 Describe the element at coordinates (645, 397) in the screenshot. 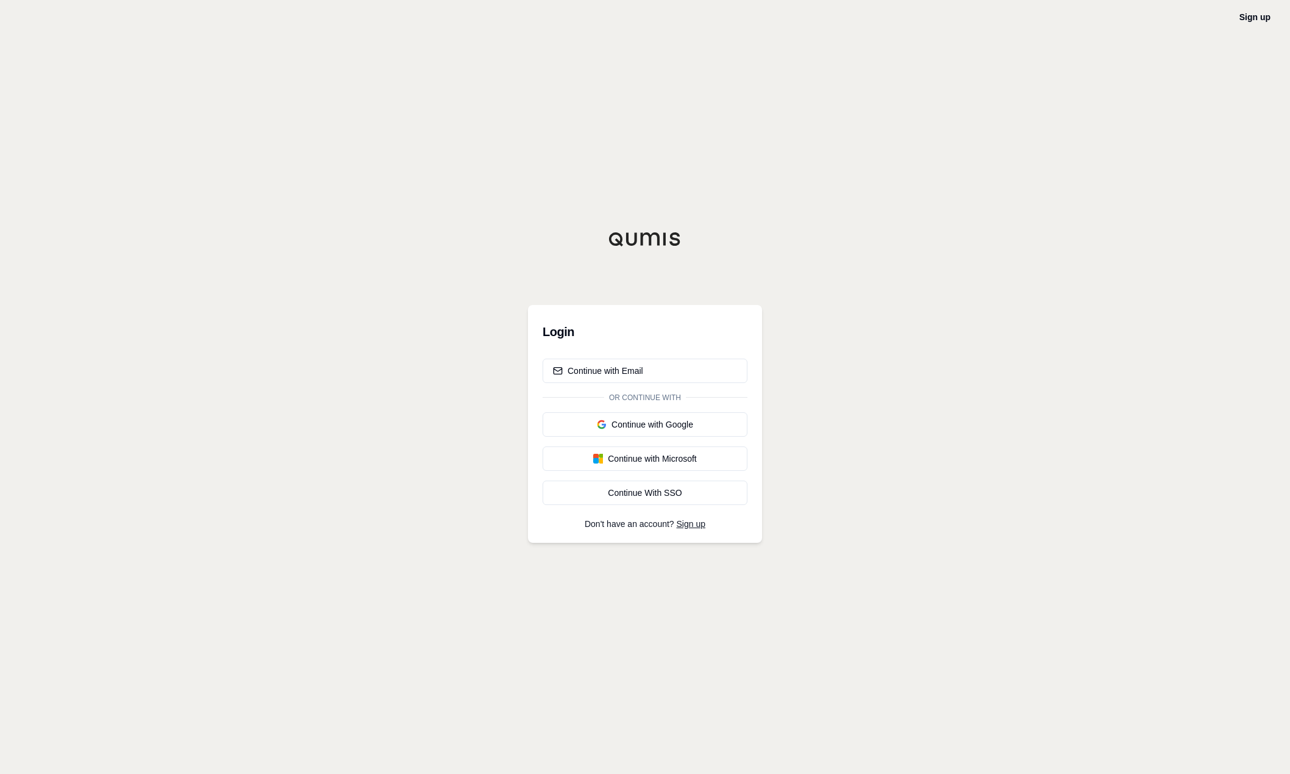

I see `span: Or continue with` at that location.